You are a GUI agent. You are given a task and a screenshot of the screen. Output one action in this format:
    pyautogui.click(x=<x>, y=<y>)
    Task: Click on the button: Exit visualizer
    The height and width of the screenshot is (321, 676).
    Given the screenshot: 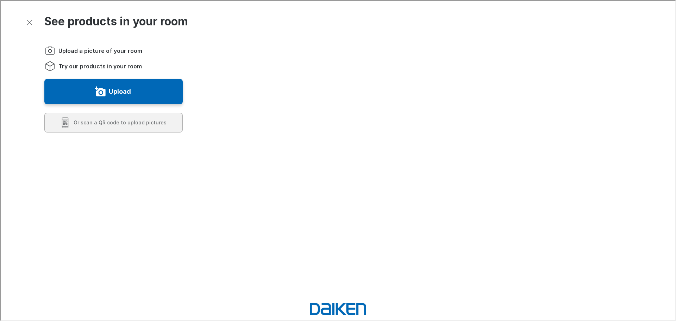 What is the action you would take?
    pyautogui.click(x=29, y=22)
    